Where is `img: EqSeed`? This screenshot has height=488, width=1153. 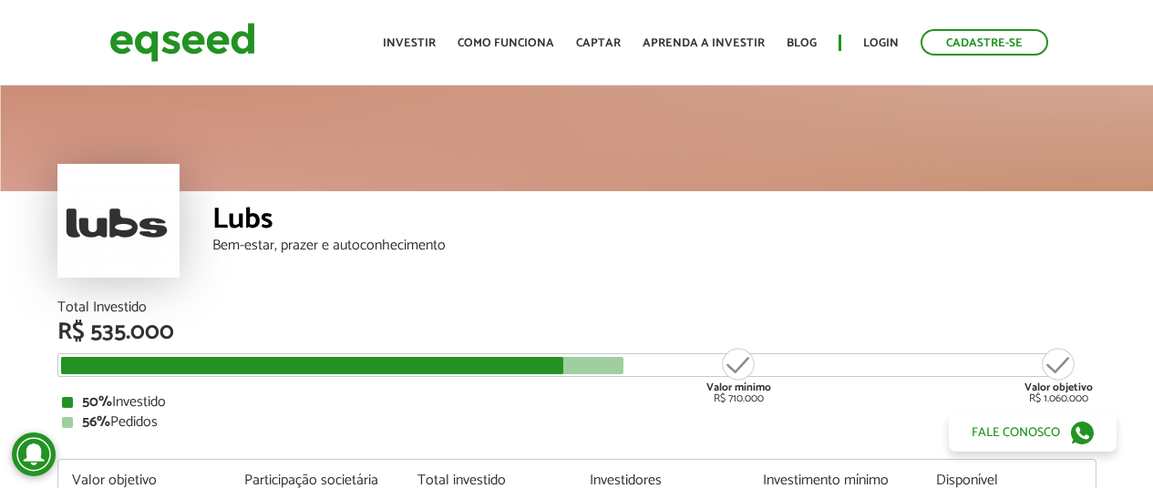
img: EqSeed is located at coordinates (182, 42).